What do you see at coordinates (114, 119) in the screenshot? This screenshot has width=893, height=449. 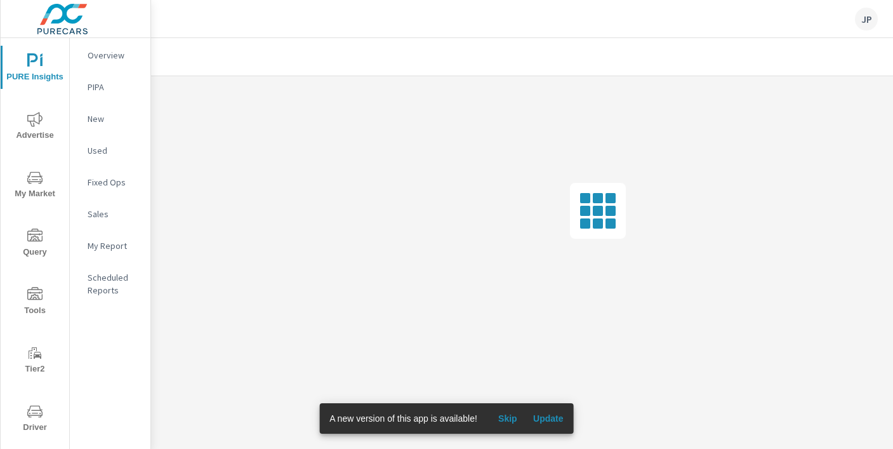 I see `p: New` at bounding box center [114, 119].